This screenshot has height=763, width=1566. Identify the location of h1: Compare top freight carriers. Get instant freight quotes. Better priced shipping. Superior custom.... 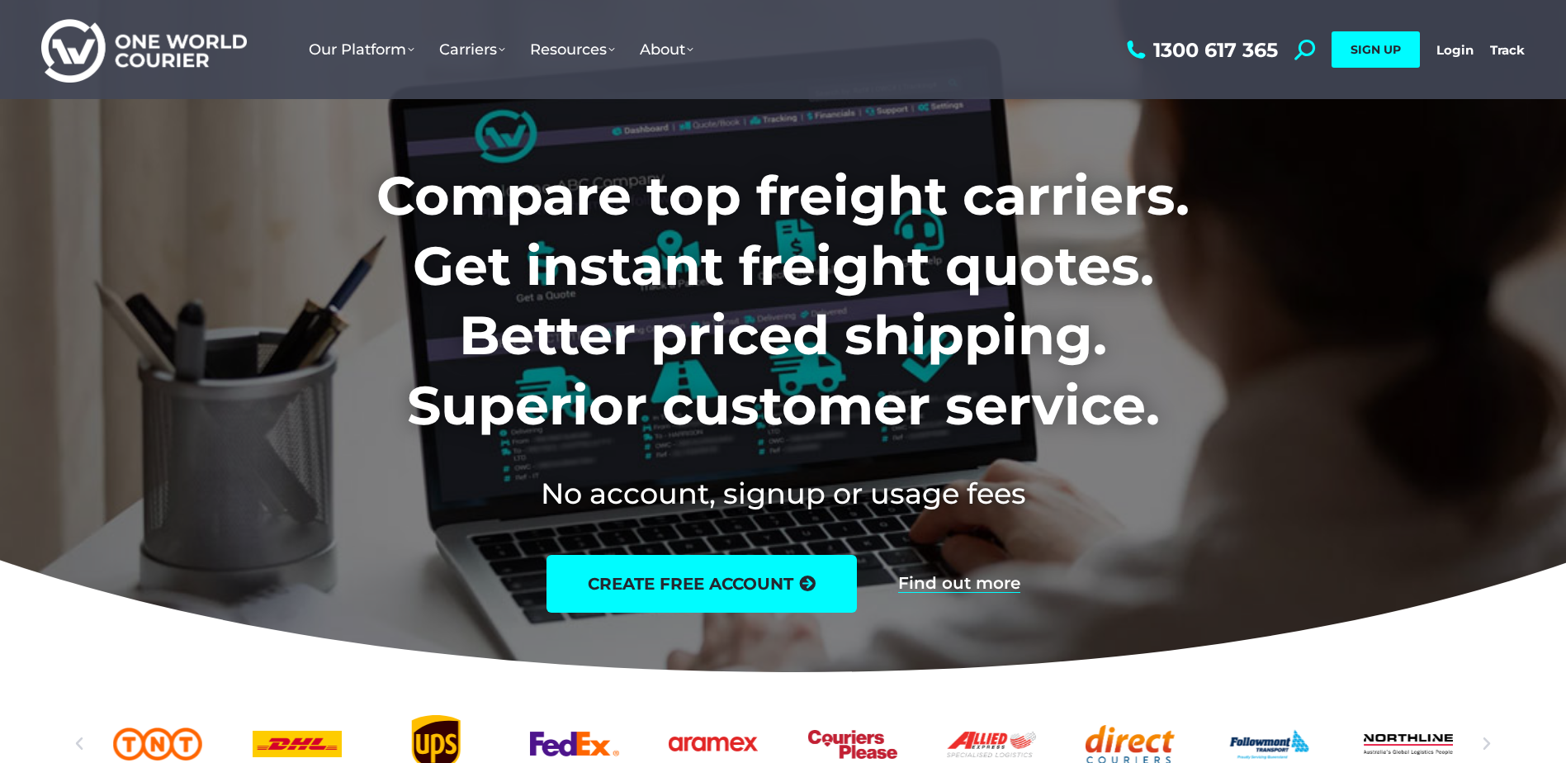
(782, 300).